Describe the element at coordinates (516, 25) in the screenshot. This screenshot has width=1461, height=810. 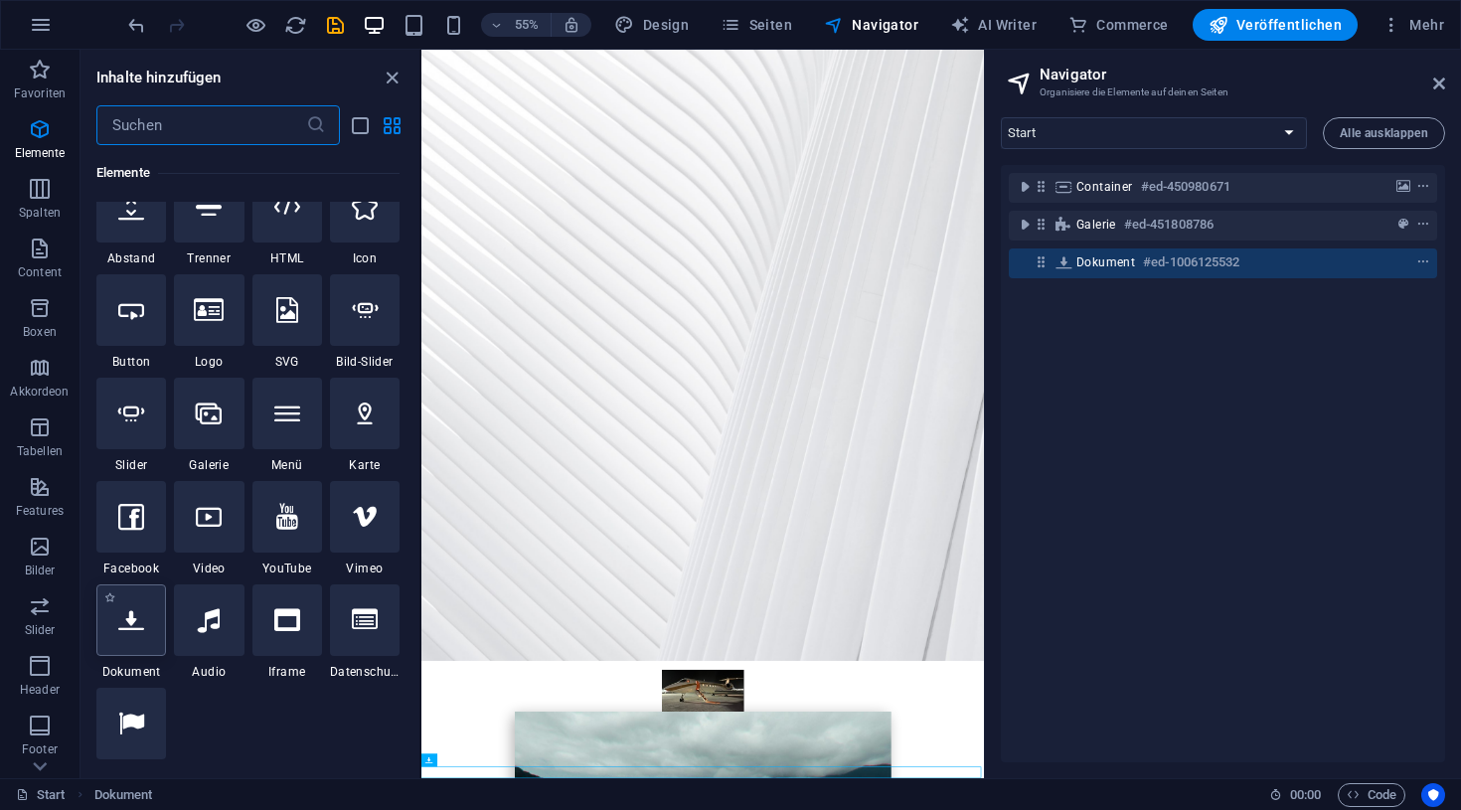
I see `button: 55%` at that location.